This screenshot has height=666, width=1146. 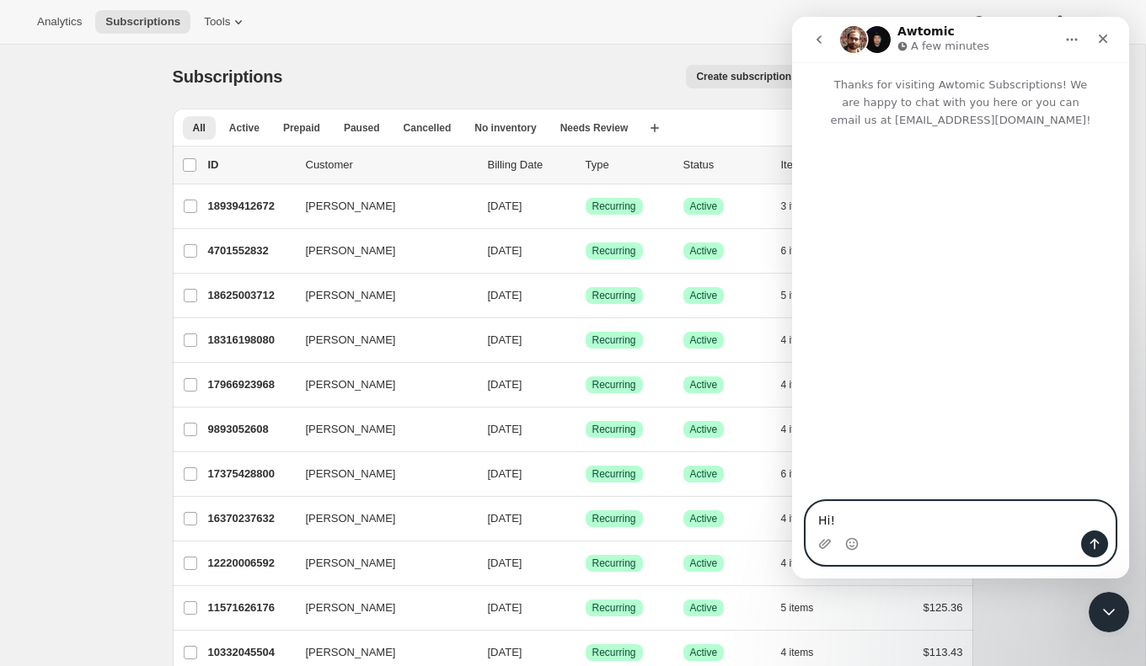 What do you see at coordinates (806, 206) in the screenshot?
I see `button: 3 items` at bounding box center [806, 206].